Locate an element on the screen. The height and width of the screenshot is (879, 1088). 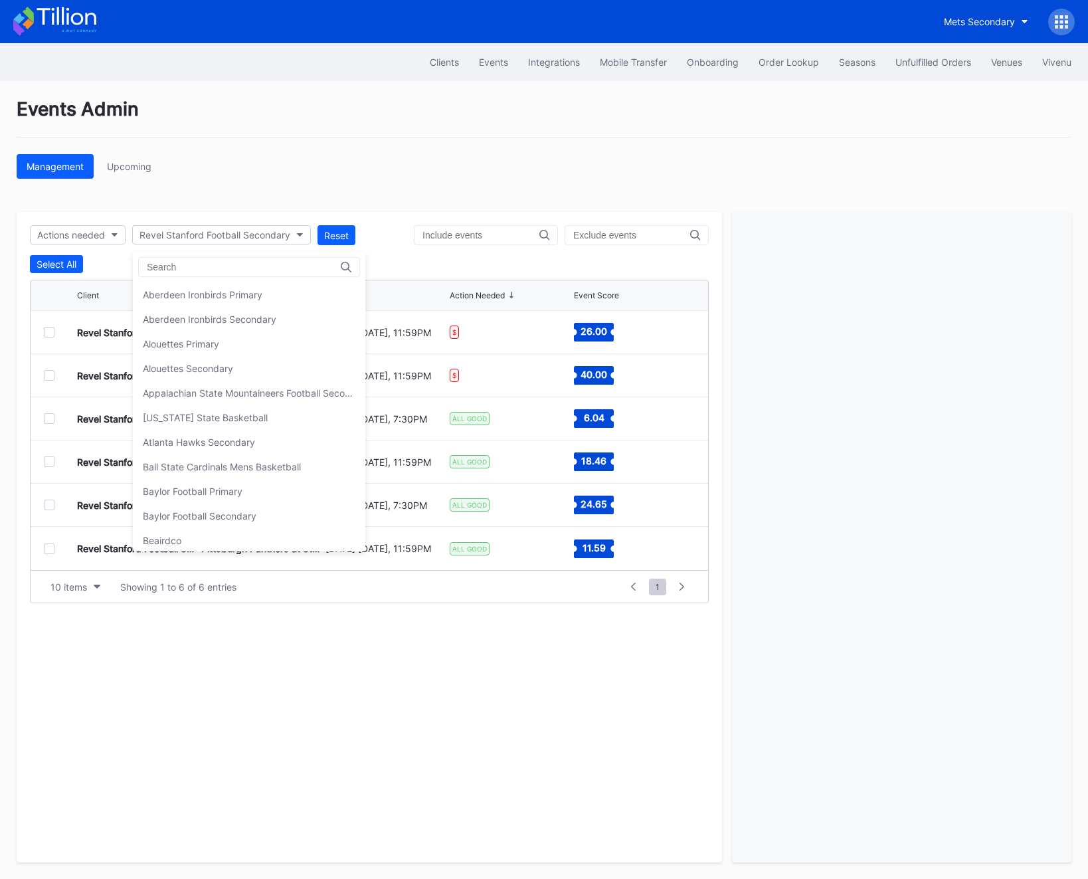
div: Baylor Football Secondary is located at coordinates (199, 515).